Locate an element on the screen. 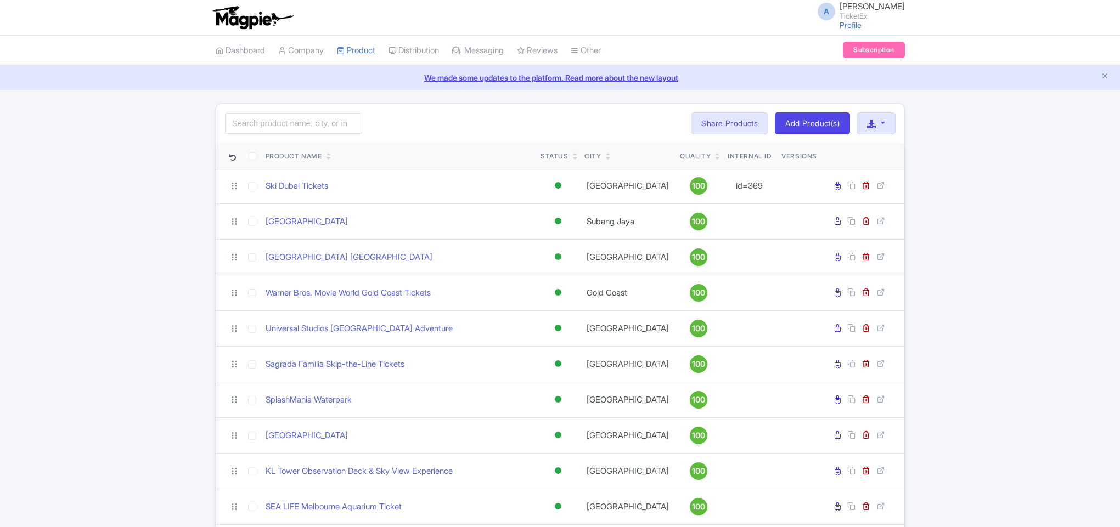 This screenshot has height=527, width=1120. a: Subscription is located at coordinates (874, 50).